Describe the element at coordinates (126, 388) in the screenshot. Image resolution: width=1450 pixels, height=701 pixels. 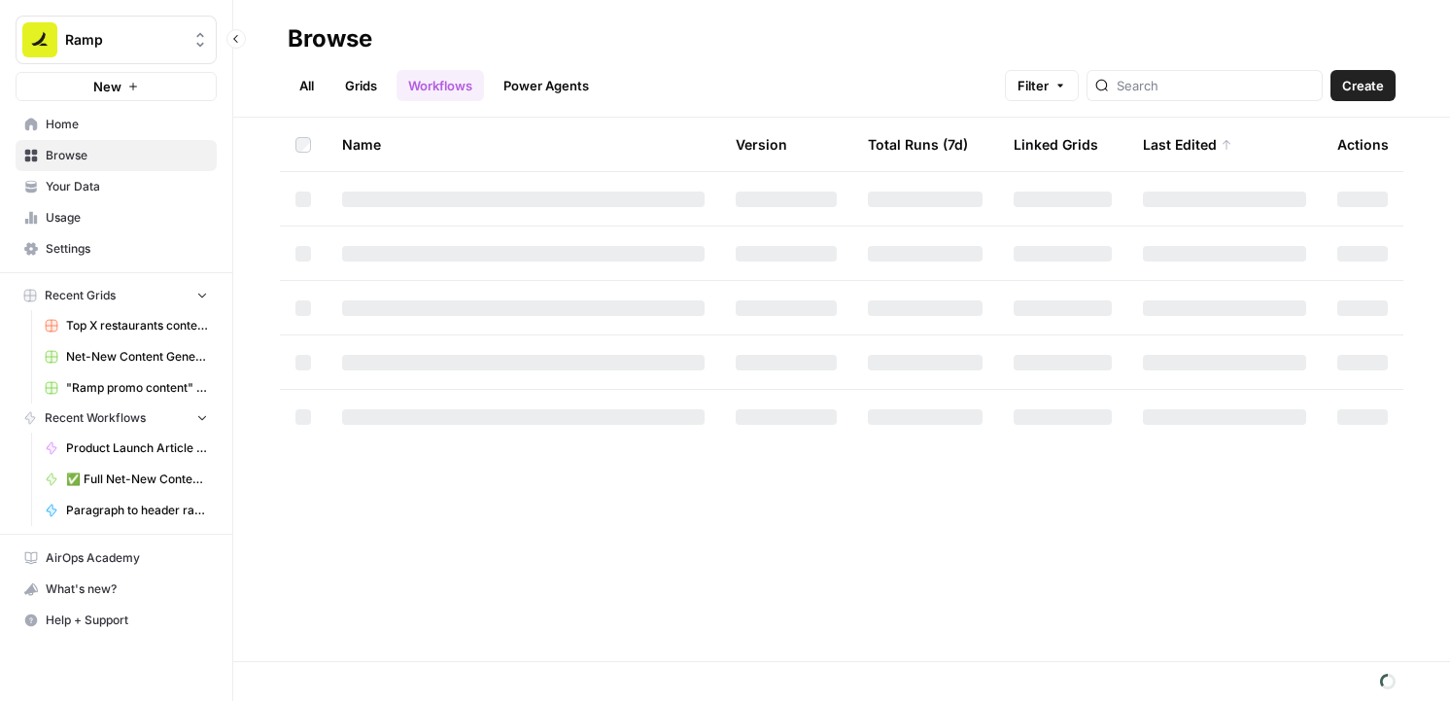
I see `a: "Ramp promo content" generator -> Publish Sanity updates` at that location.